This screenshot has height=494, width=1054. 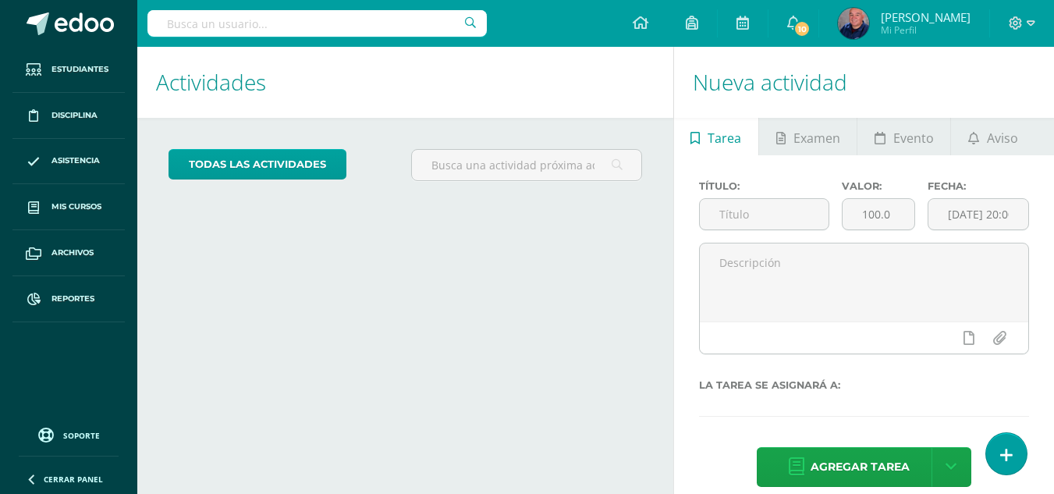 What do you see at coordinates (74, 115) in the screenshot?
I see `span: Disciplina` at bounding box center [74, 115].